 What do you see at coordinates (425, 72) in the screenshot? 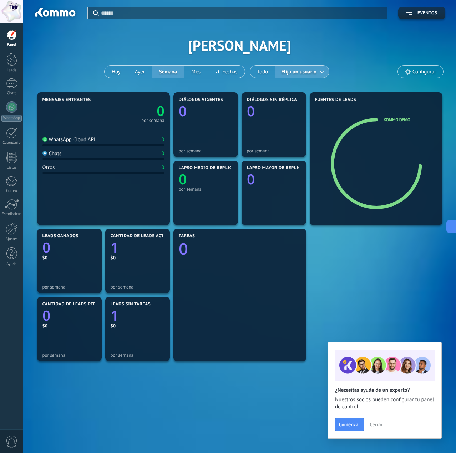
I see `span: Configurar` at bounding box center [425, 72].